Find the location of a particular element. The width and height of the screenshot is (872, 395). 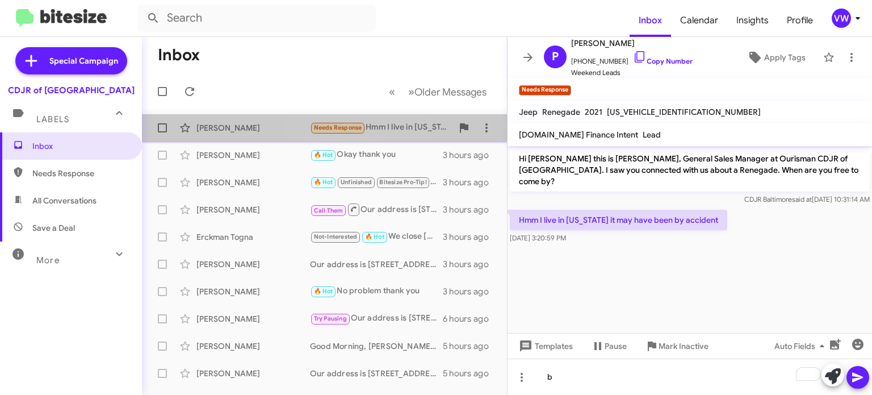

button: Auto Fields is located at coordinates (802, 346).